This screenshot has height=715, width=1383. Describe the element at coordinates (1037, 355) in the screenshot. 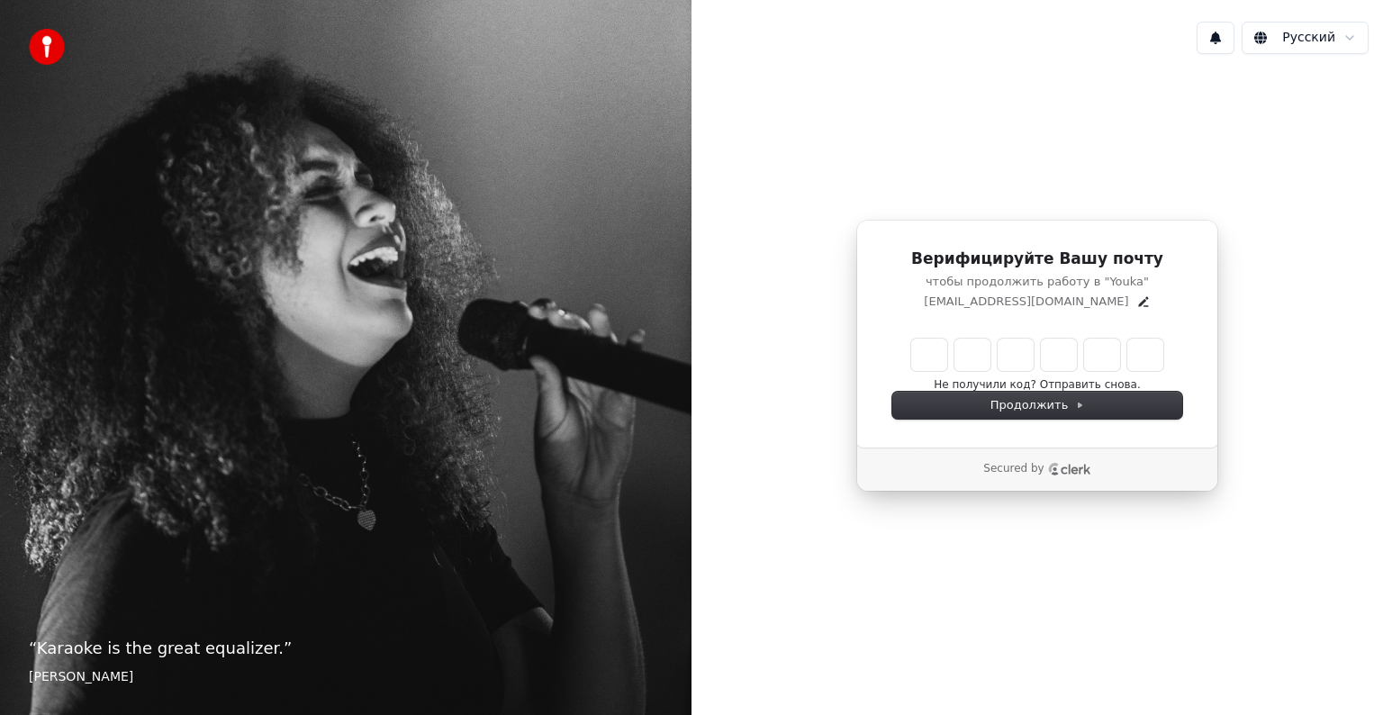

I see `input: Enter verification code` at that location.